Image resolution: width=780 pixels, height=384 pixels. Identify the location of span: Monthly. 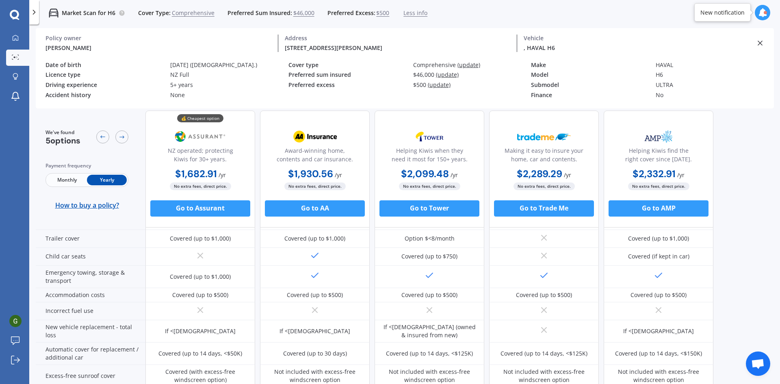
(67, 180).